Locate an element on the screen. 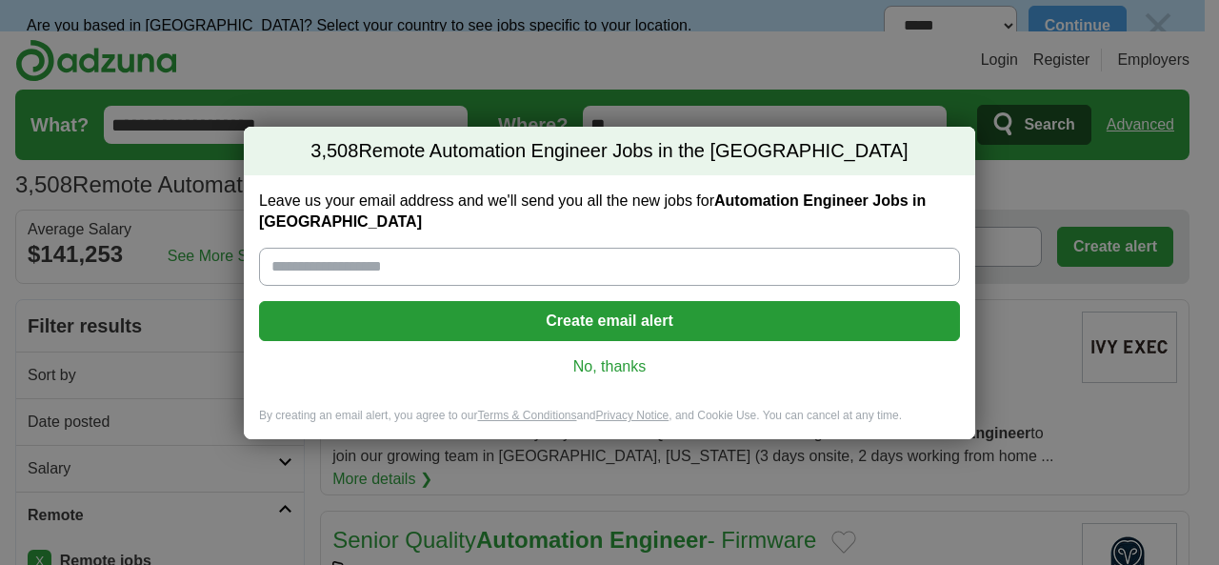 The height and width of the screenshot is (565, 1219). a: Privacy Notice is located at coordinates (633, 415).